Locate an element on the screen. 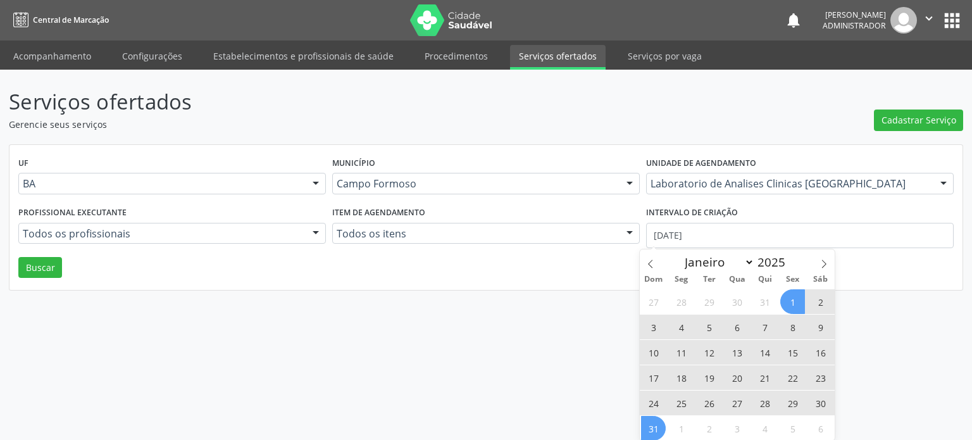 This screenshot has width=972, height=440. span: Agosto 2, 2025 is located at coordinates (820, 301).